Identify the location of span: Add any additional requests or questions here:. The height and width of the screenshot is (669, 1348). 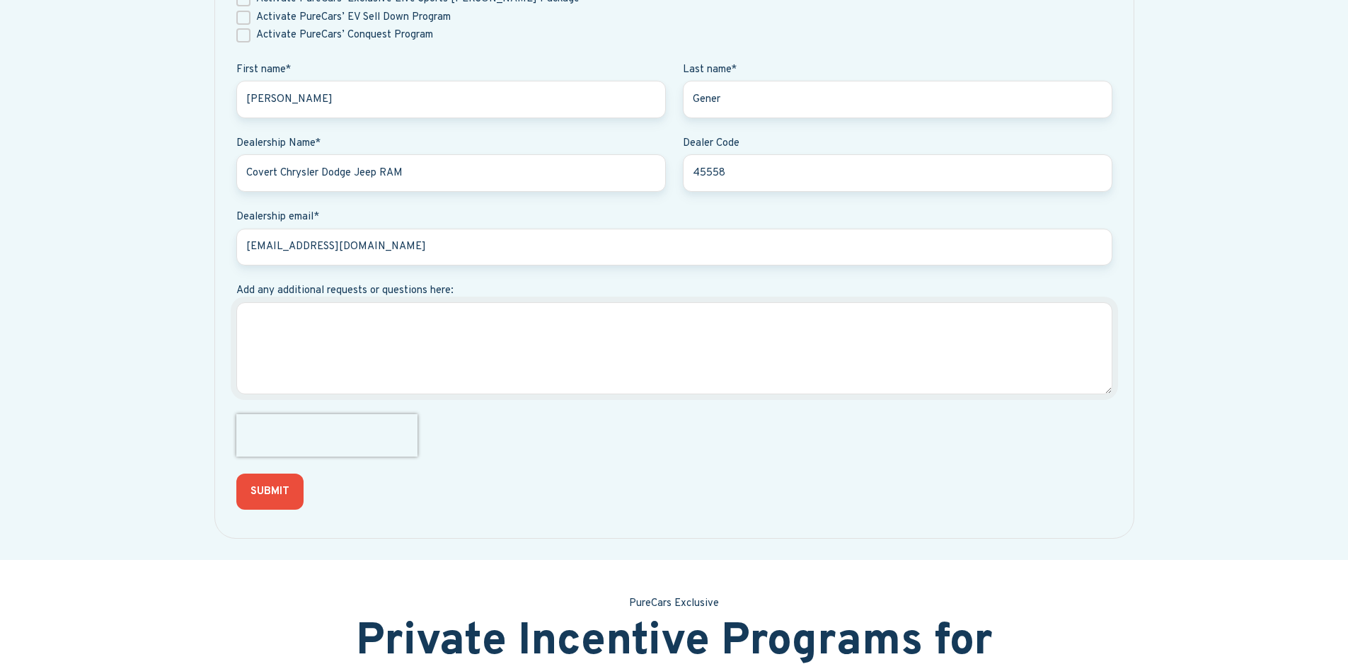
(345, 290).